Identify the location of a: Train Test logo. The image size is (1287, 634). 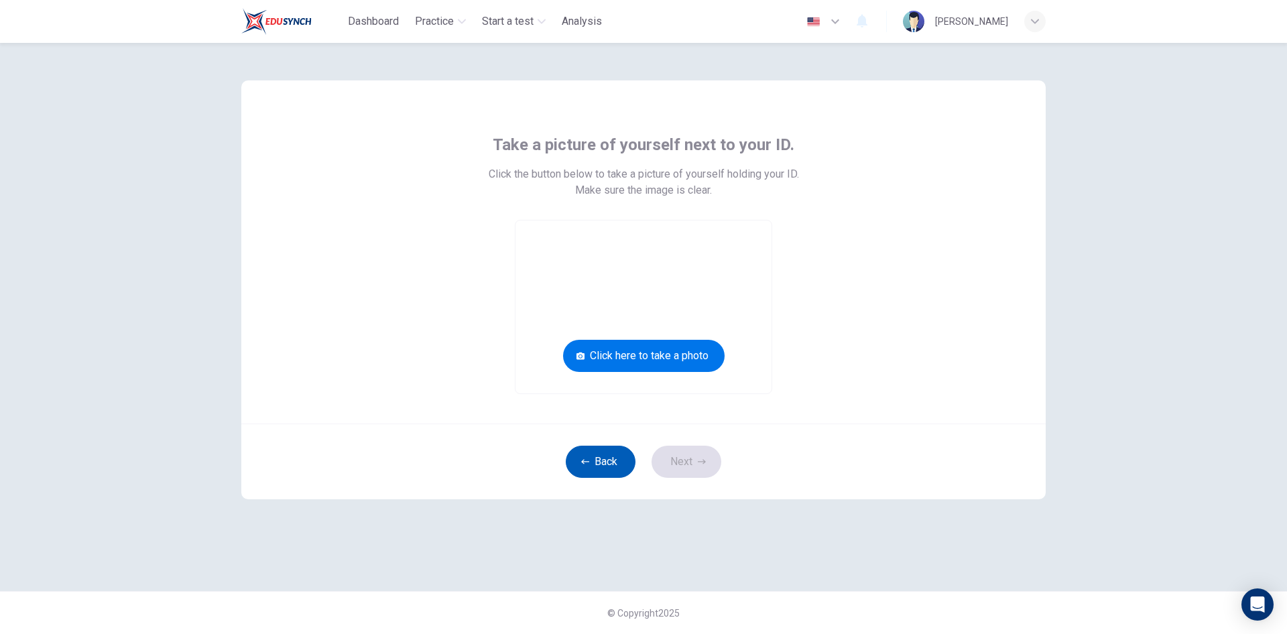
(292, 21).